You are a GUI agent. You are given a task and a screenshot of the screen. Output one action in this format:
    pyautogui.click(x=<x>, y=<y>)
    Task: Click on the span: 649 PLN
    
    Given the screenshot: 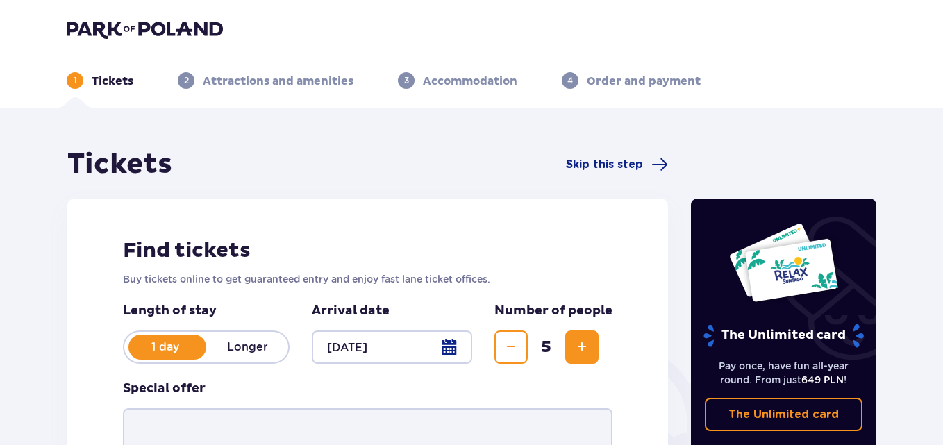 What is the action you would take?
    pyautogui.click(x=822, y=380)
    